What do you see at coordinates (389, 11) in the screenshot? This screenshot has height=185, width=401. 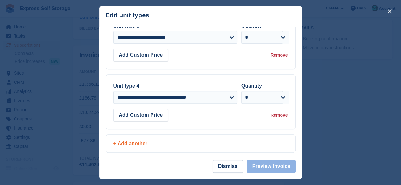 I see `button: close` at bounding box center [389, 11].